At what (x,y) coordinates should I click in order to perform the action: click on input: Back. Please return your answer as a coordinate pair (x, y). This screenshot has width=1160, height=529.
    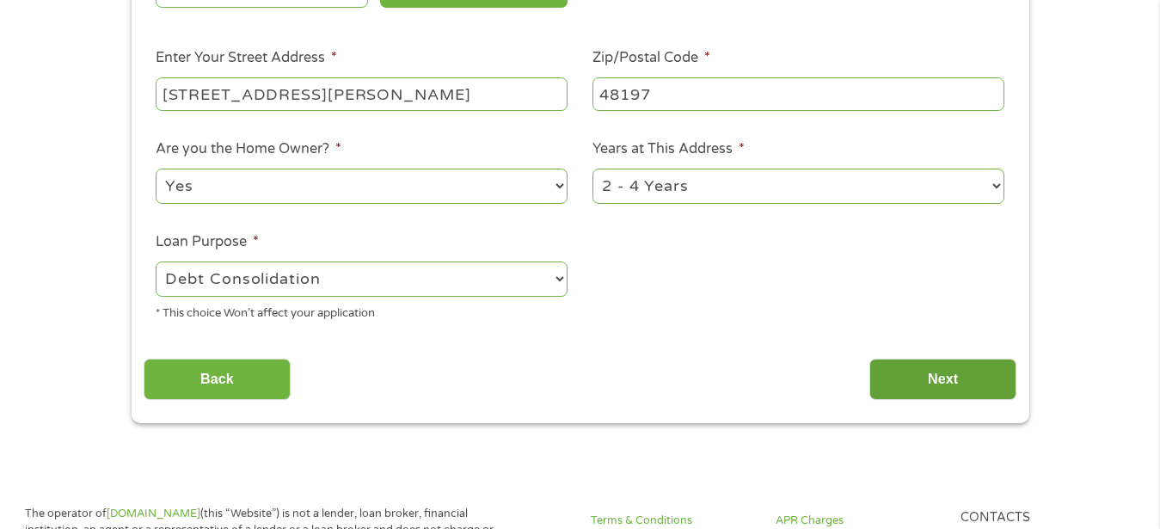
    Looking at the image, I should click on (217, 379).